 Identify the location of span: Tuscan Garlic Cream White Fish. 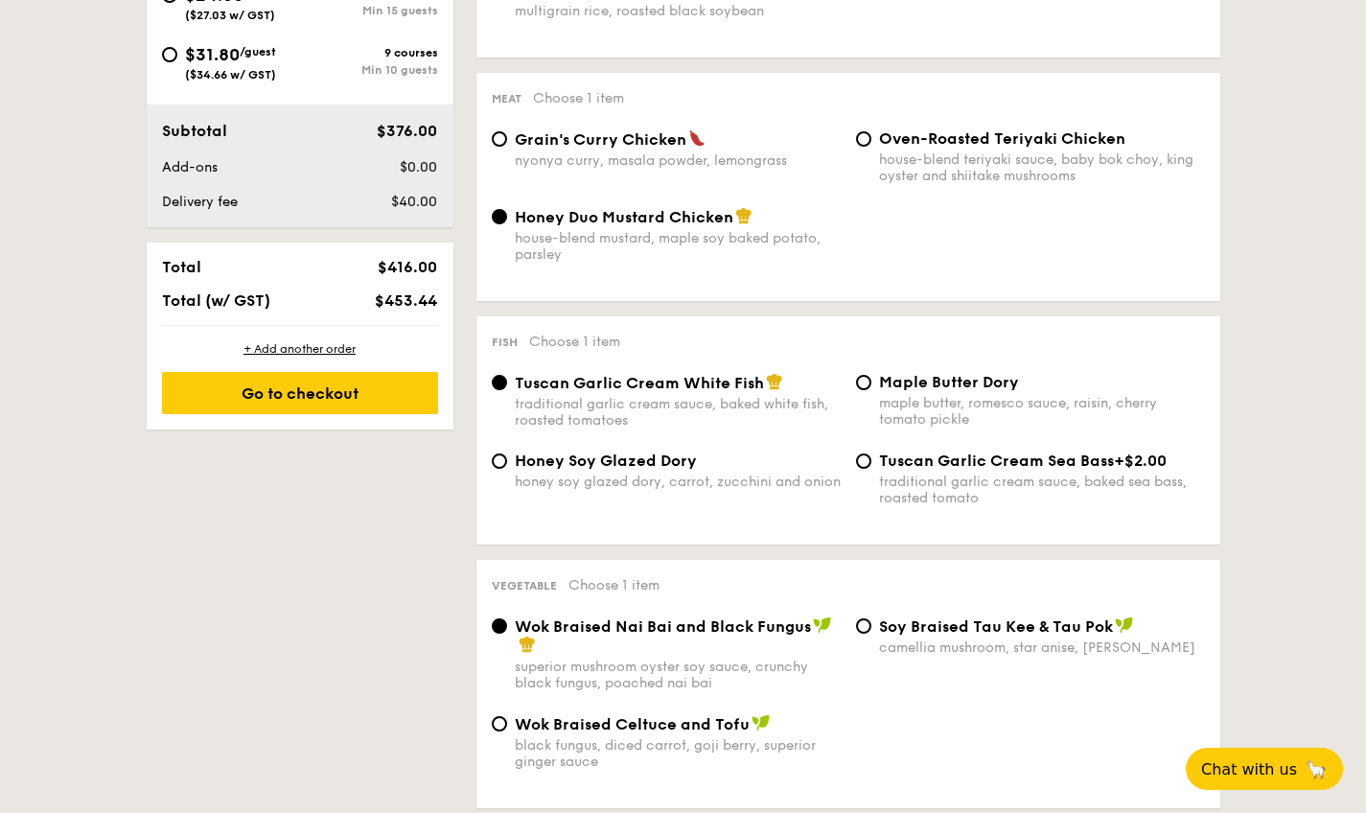
(639, 382).